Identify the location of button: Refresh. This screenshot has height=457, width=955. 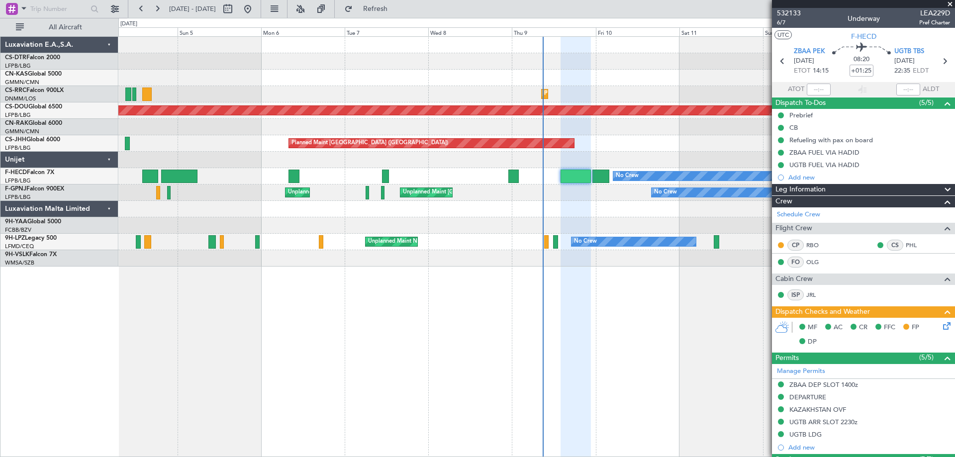
(369, 9).